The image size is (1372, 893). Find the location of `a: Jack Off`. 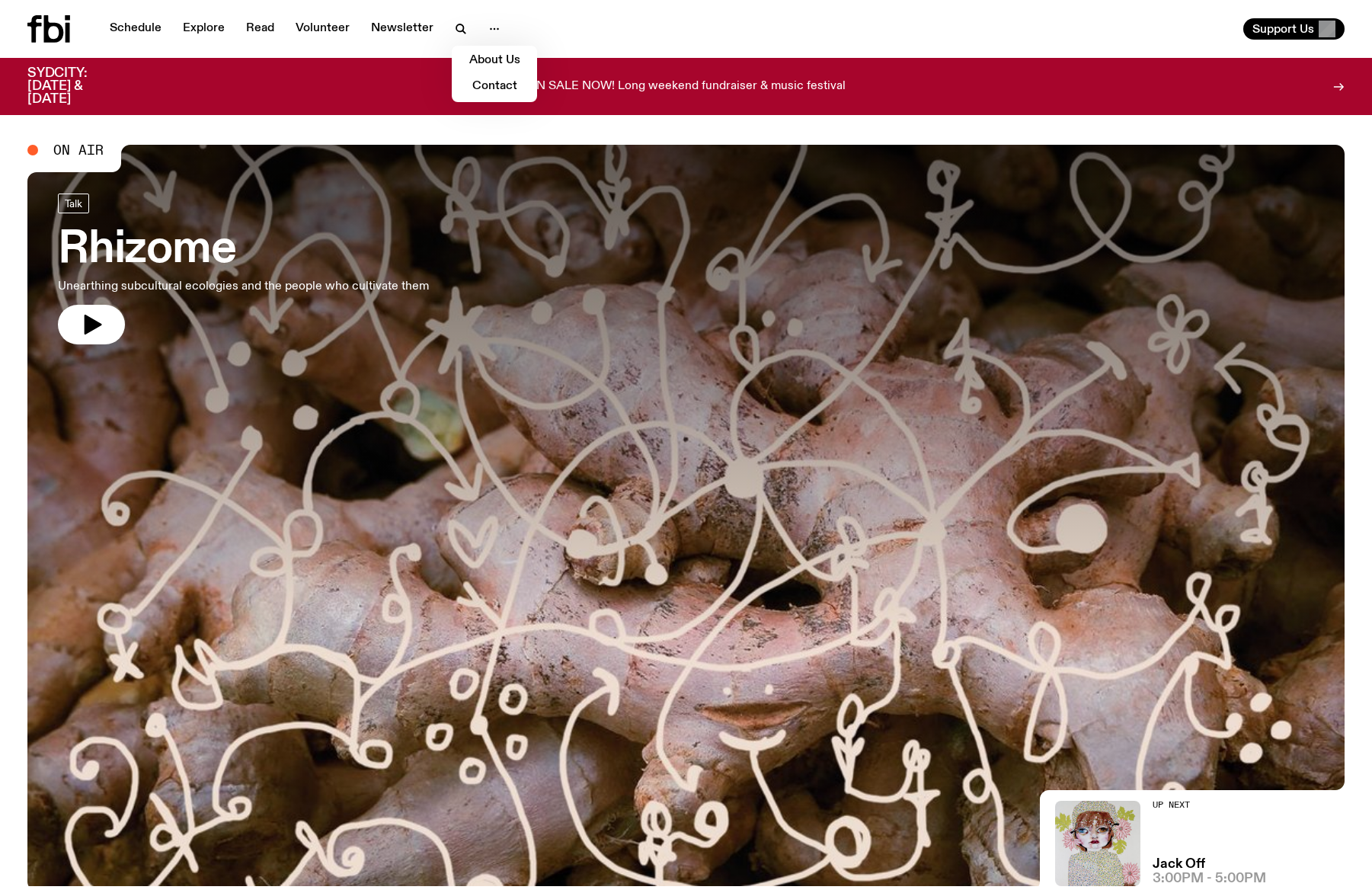

a: Jack Off is located at coordinates (1179, 864).